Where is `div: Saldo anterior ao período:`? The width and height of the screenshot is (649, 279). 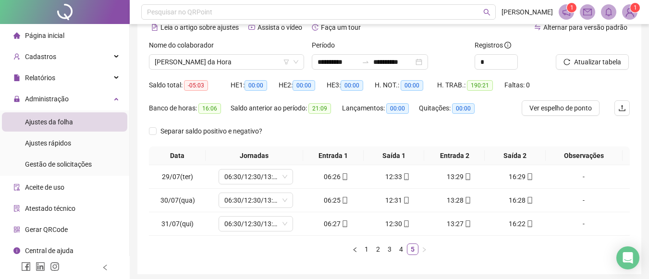 div: Saldo anterior ao período: is located at coordinates (286, 108).